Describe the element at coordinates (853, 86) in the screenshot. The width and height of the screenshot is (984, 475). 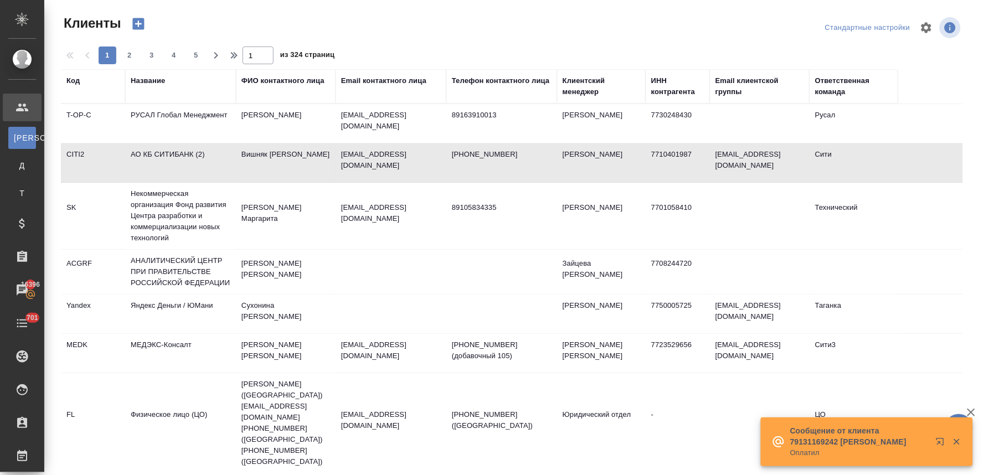
I see `div: Ответственная команда` at that location.